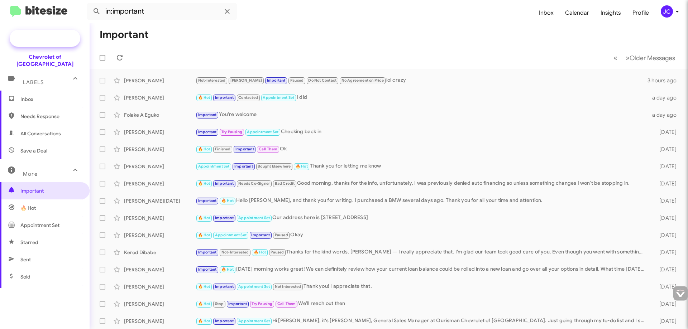  What do you see at coordinates (650, 58) in the screenshot?
I see `button: Next` at bounding box center [650, 58].